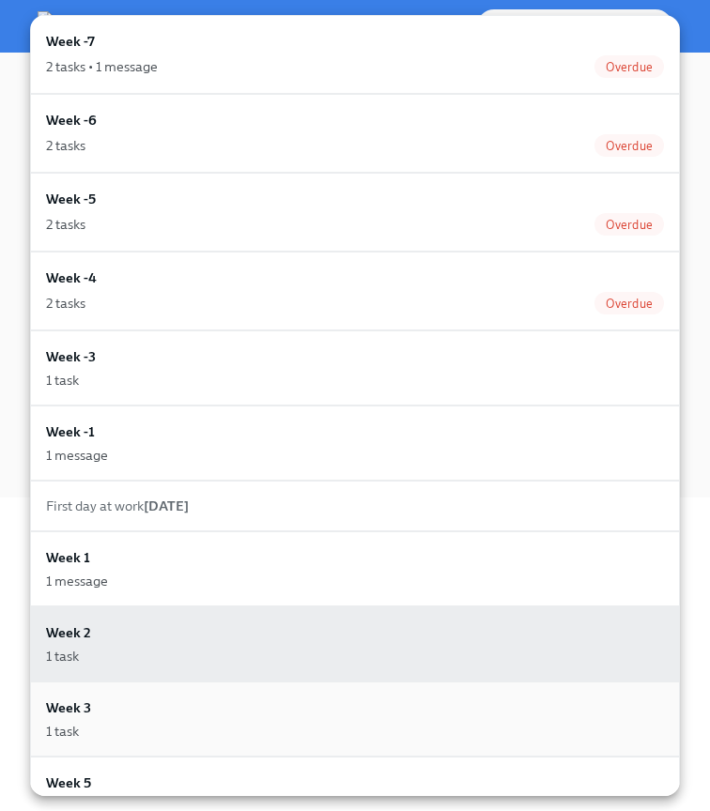  What do you see at coordinates (70, 432) in the screenshot?
I see `h6: Week -1` at bounding box center [70, 432].